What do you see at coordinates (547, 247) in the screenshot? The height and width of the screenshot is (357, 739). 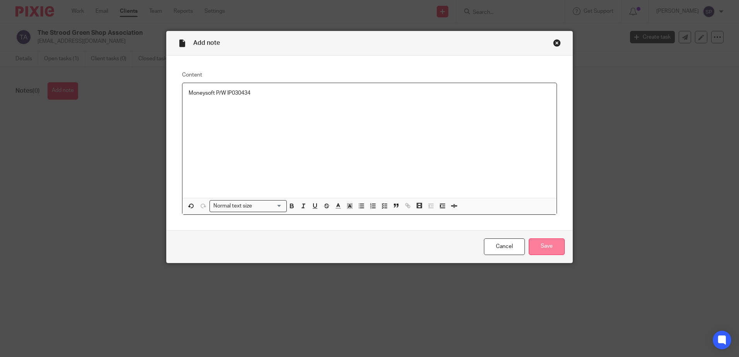 I see `input: Save` at bounding box center [547, 247].